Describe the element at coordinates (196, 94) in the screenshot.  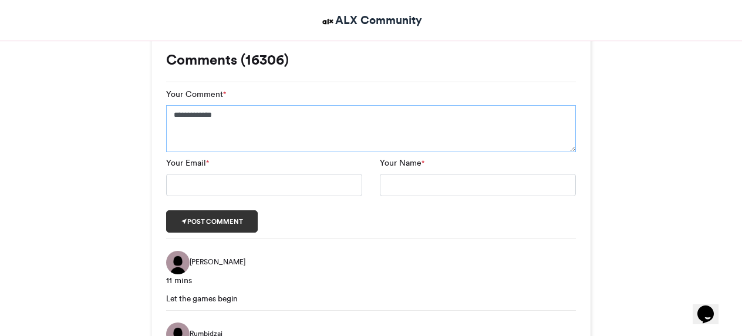
I see `label: Your Comment` at that location.